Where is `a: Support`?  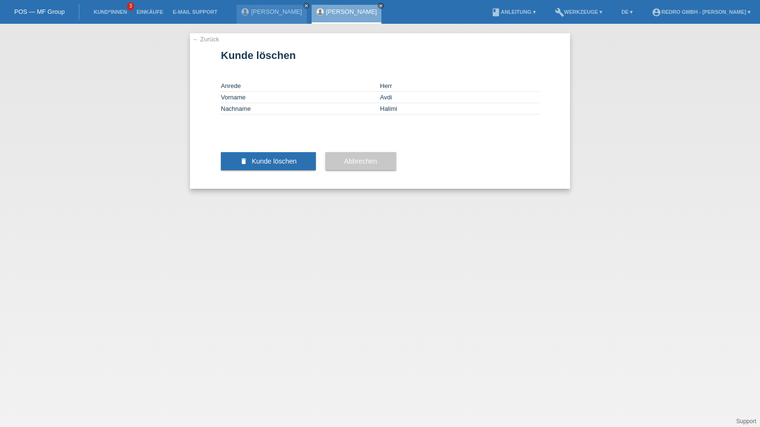 a: Support is located at coordinates (746, 421).